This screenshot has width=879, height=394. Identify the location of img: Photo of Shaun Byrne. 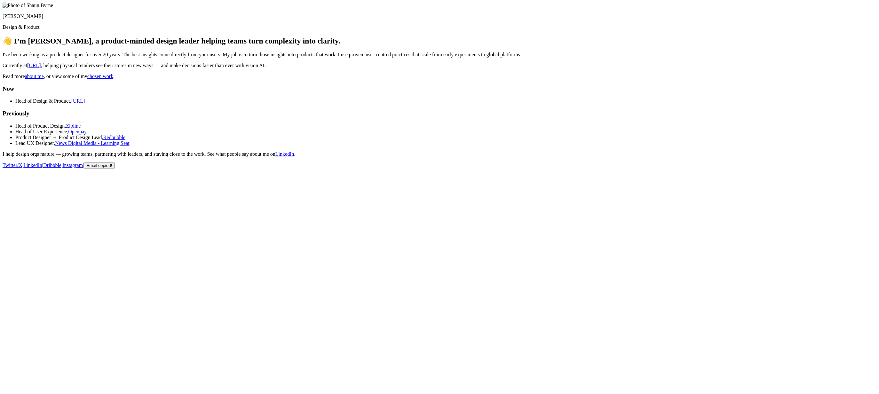
(28, 5).